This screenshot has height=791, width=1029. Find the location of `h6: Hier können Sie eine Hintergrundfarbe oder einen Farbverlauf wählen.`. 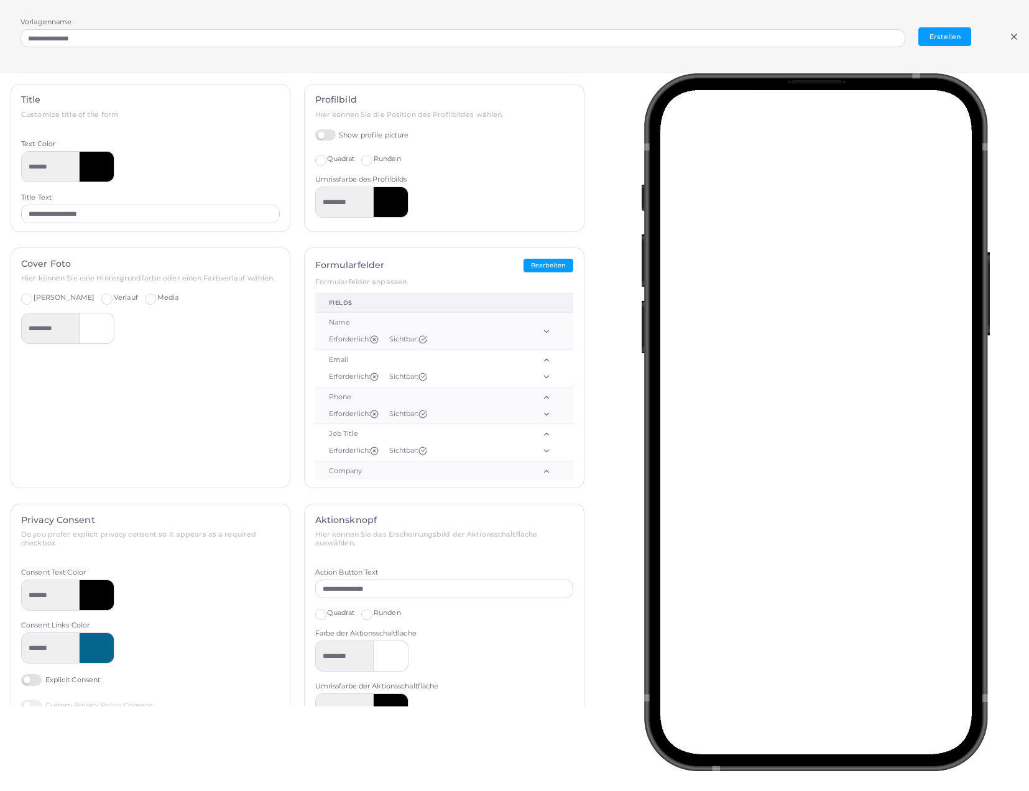

h6: Hier können Sie eine Hintergrundfarbe oder einen Farbverlauf wählen. is located at coordinates (150, 278).